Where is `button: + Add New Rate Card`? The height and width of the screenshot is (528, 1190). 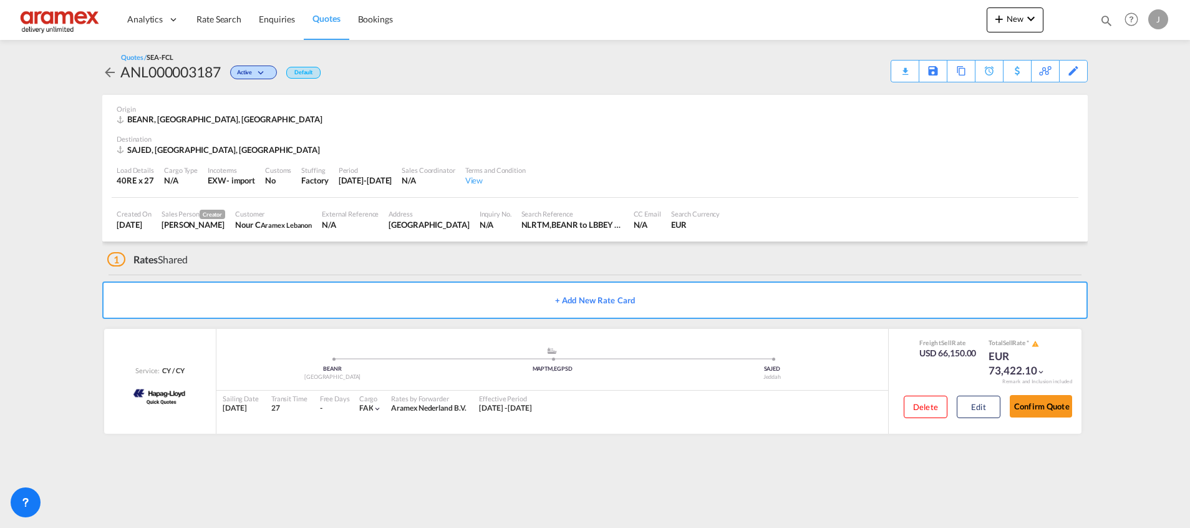
button: + Add New Rate Card is located at coordinates (595, 300).